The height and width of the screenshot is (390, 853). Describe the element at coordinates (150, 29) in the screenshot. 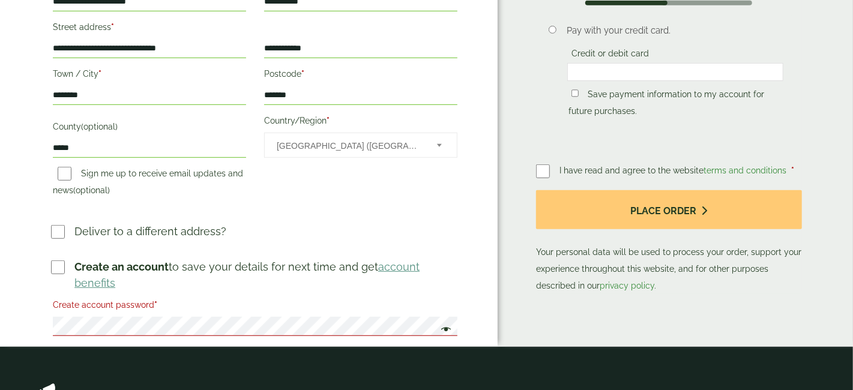

I see `label: Street address` at that location.